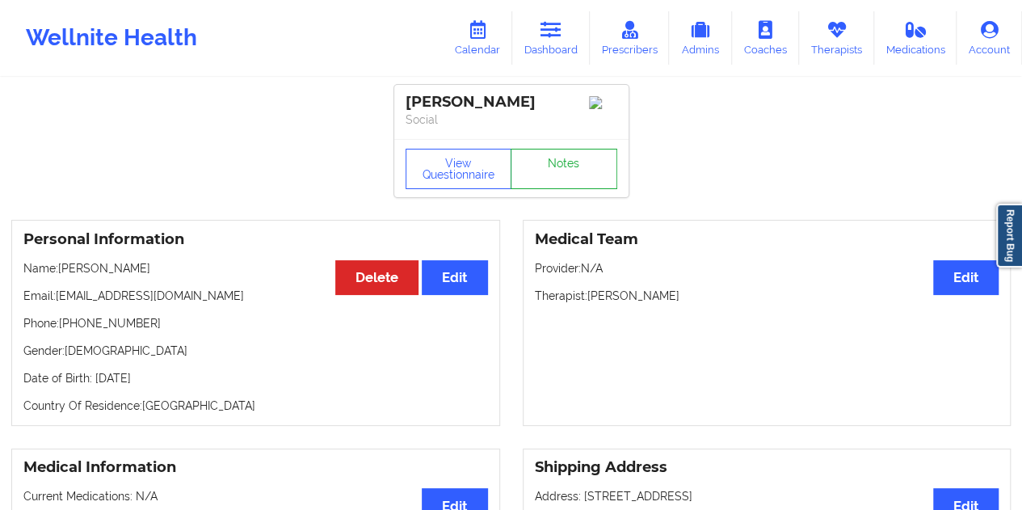  I want to click on a: Medications, so click(915, 38).